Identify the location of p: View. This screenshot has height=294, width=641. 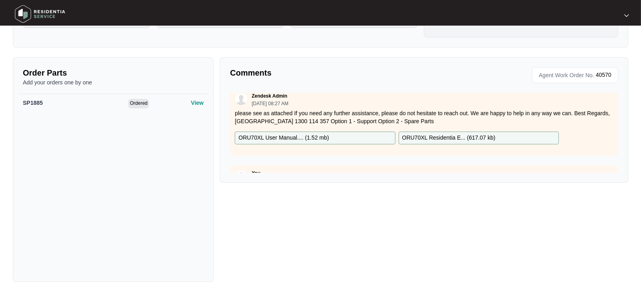
(198, 103).